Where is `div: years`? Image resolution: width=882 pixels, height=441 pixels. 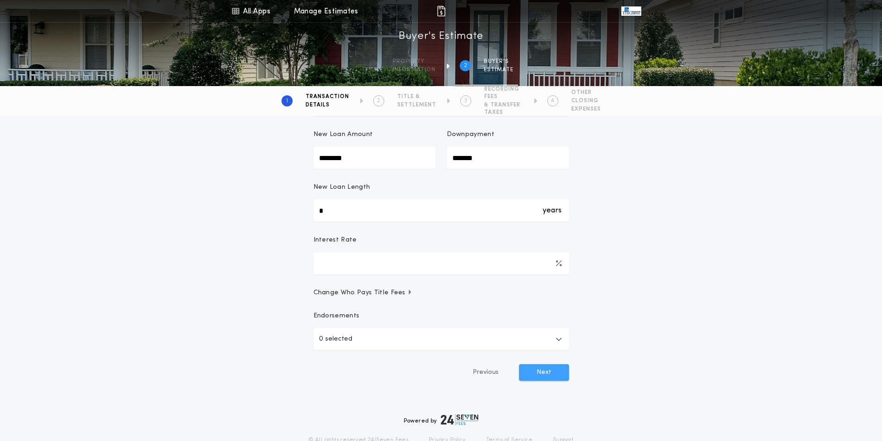 div: years is located at coordinates (552, 211).